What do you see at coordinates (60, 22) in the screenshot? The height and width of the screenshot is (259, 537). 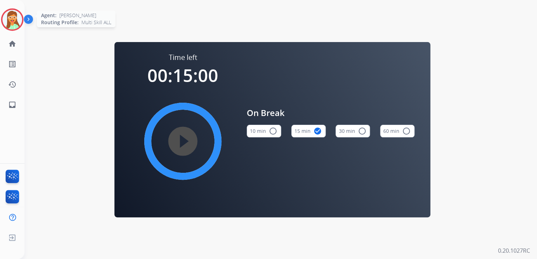 I see `span: Routing Profile:` at bounding box center [60, 22].